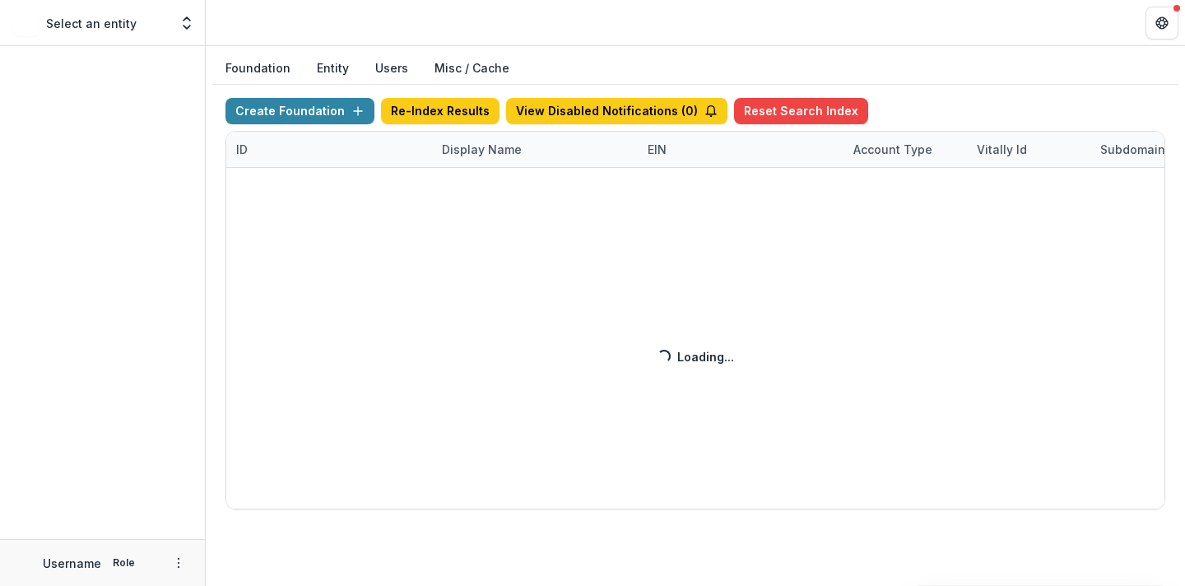  What do you see at coordinates (1162, 23) in the screenshot?
I see `button: Get Help` at bounding box center [1162, 23].